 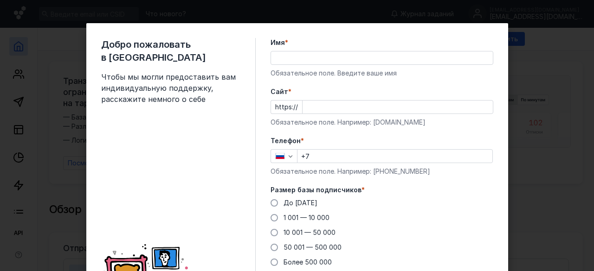 I want to click on span: Чтобы мы могли предоставить вам индивидуальную поддержку, расскажите немного о себе, so click(x=171, y=88).